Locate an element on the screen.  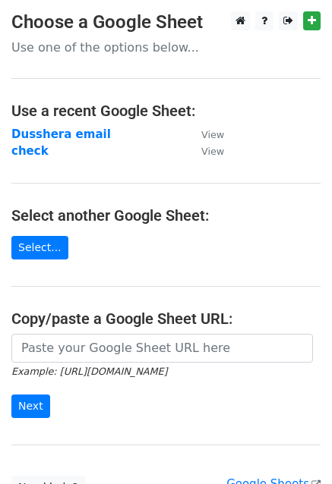
a: Dusshera email is located at coordinates (61, 134).